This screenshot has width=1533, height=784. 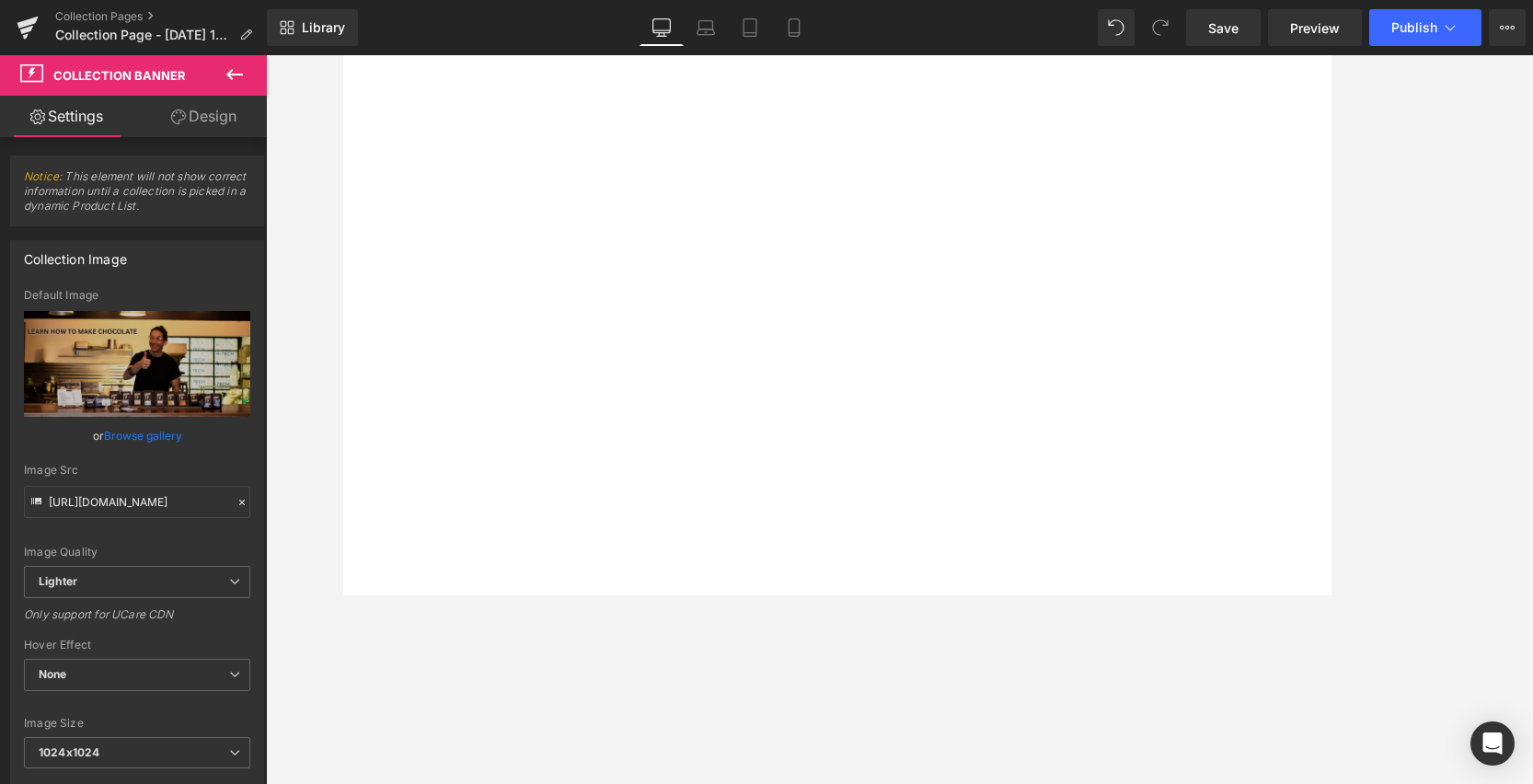 I want to click on a: Preview, so click(x=1315, y=28).